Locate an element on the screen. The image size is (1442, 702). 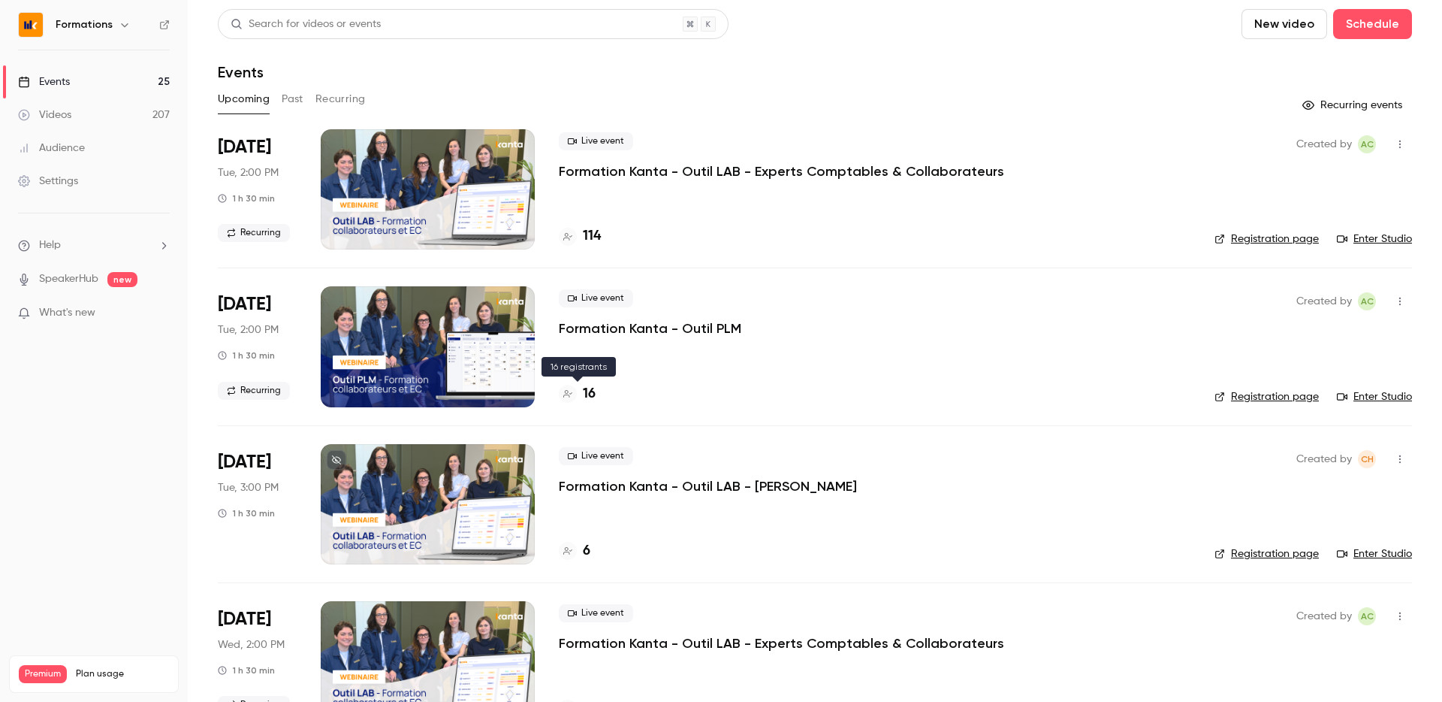
div: Events is located at coordinates (44, 82).